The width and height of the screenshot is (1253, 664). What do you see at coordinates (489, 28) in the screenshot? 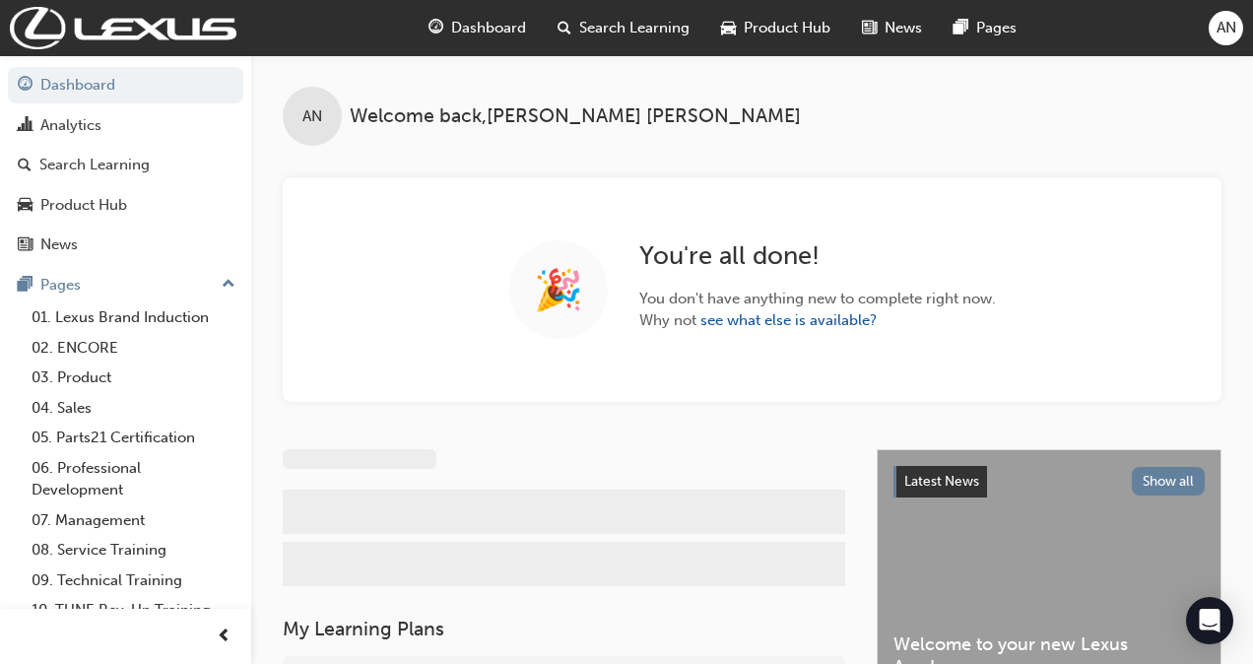
I see `span: Dashboard` at bounding box center [489, 28].